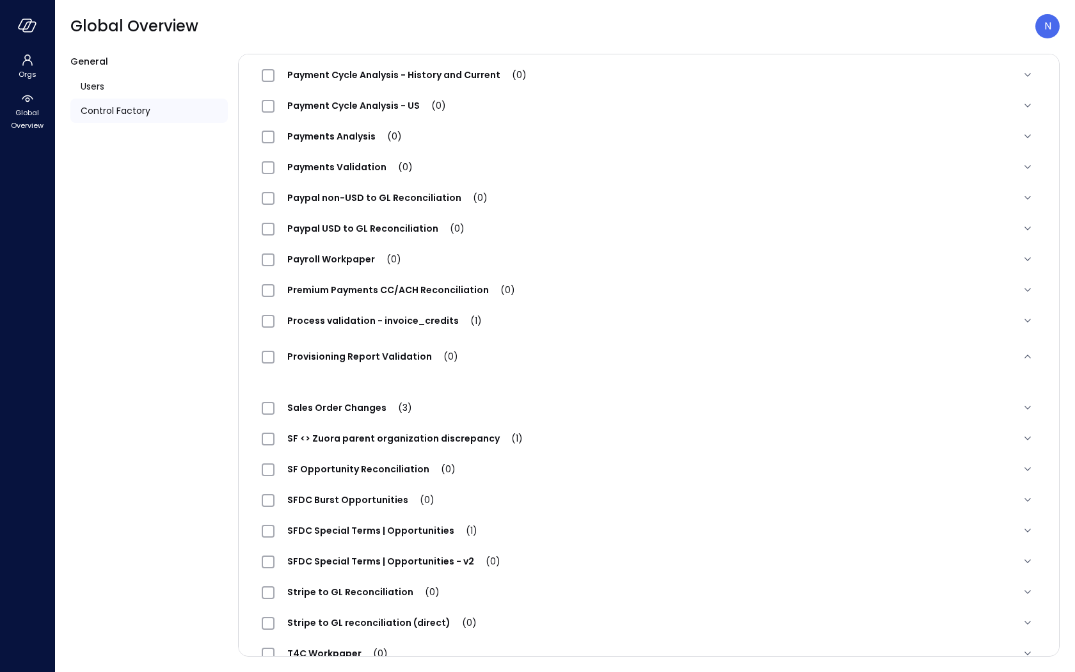  Describe the element at coordinates (649, 259) in the screenshot. I see `div: Payroll Workpaper(0)` at that location.